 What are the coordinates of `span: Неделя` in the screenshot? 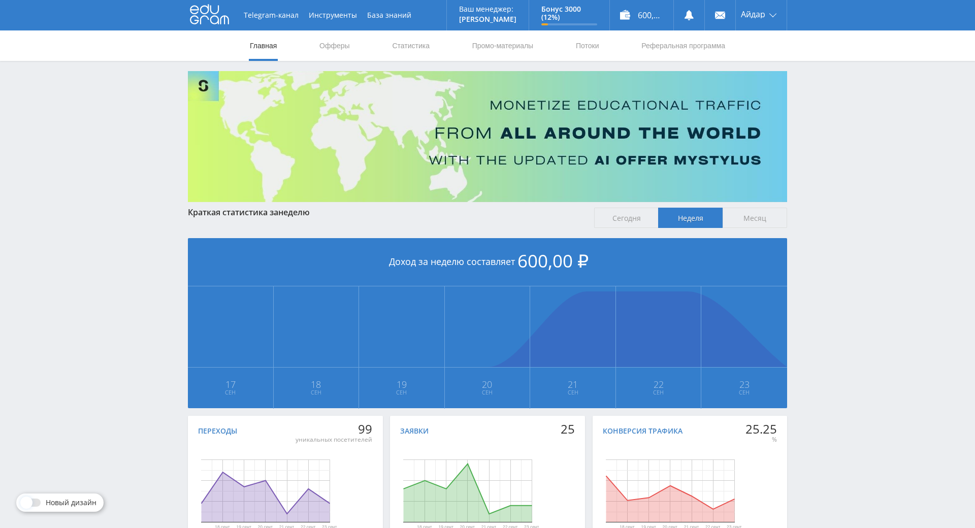 It's located at (690, 218).